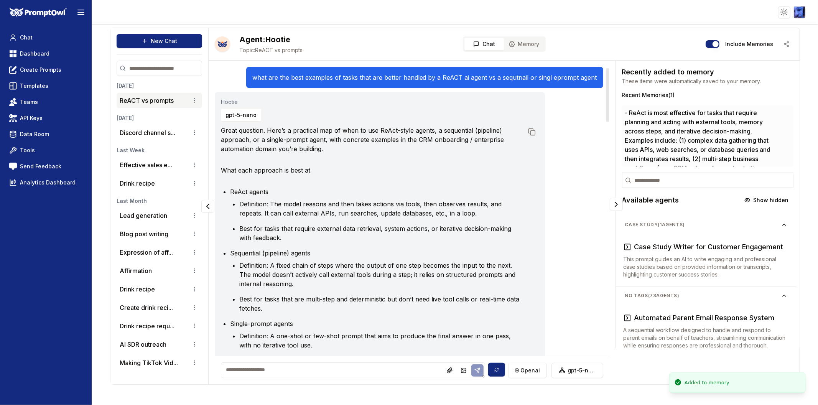 The width and height of the screenshot is (818, 405). I want to click on span: - ReAct is most effective for tasks that require planning and acting with external tools, memory ..., so click(703, 191).